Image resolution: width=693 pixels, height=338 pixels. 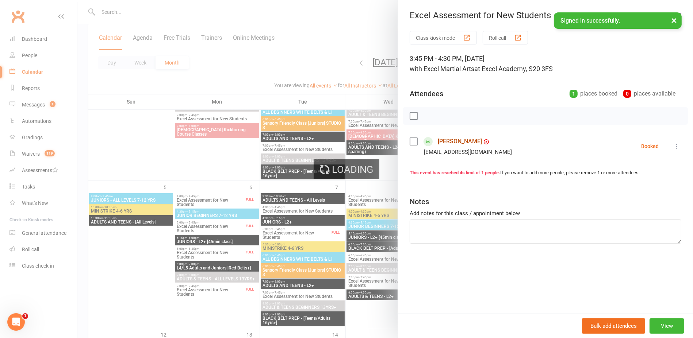 I want to click on button: Roll call, so click(x=505, y=38).